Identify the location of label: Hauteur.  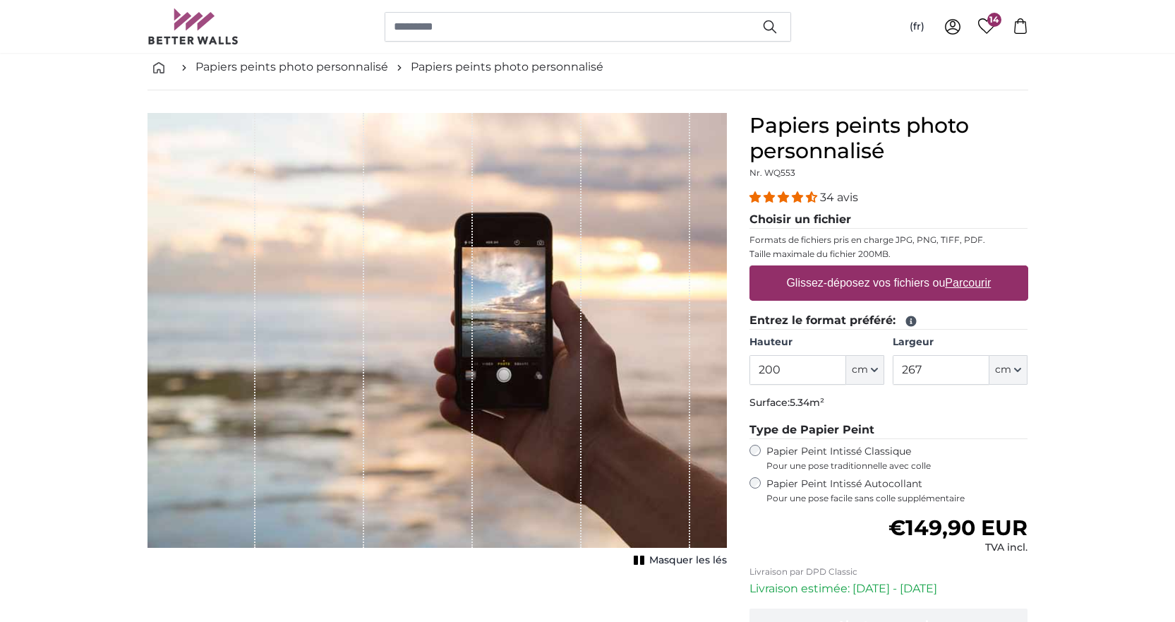
(816, 342).